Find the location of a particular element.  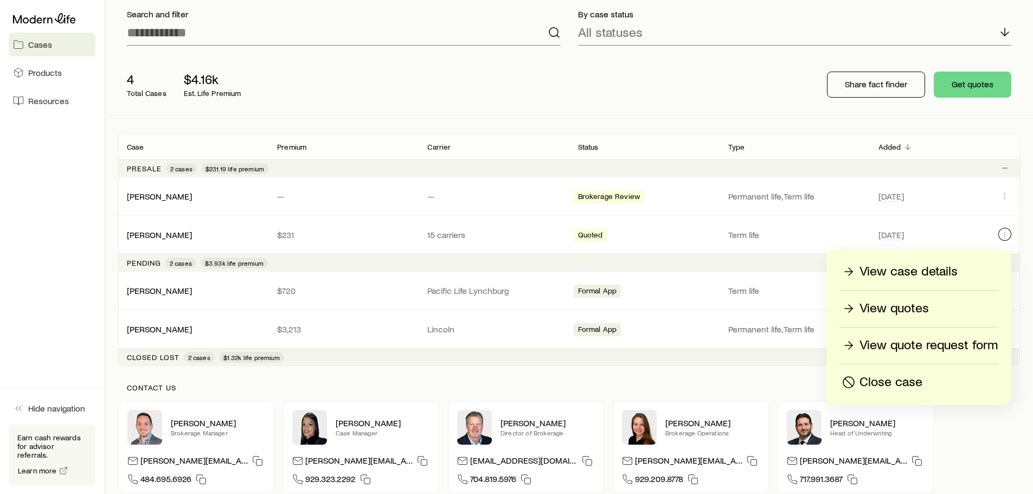

button: Get quotes is located at coordinates (972, 85).